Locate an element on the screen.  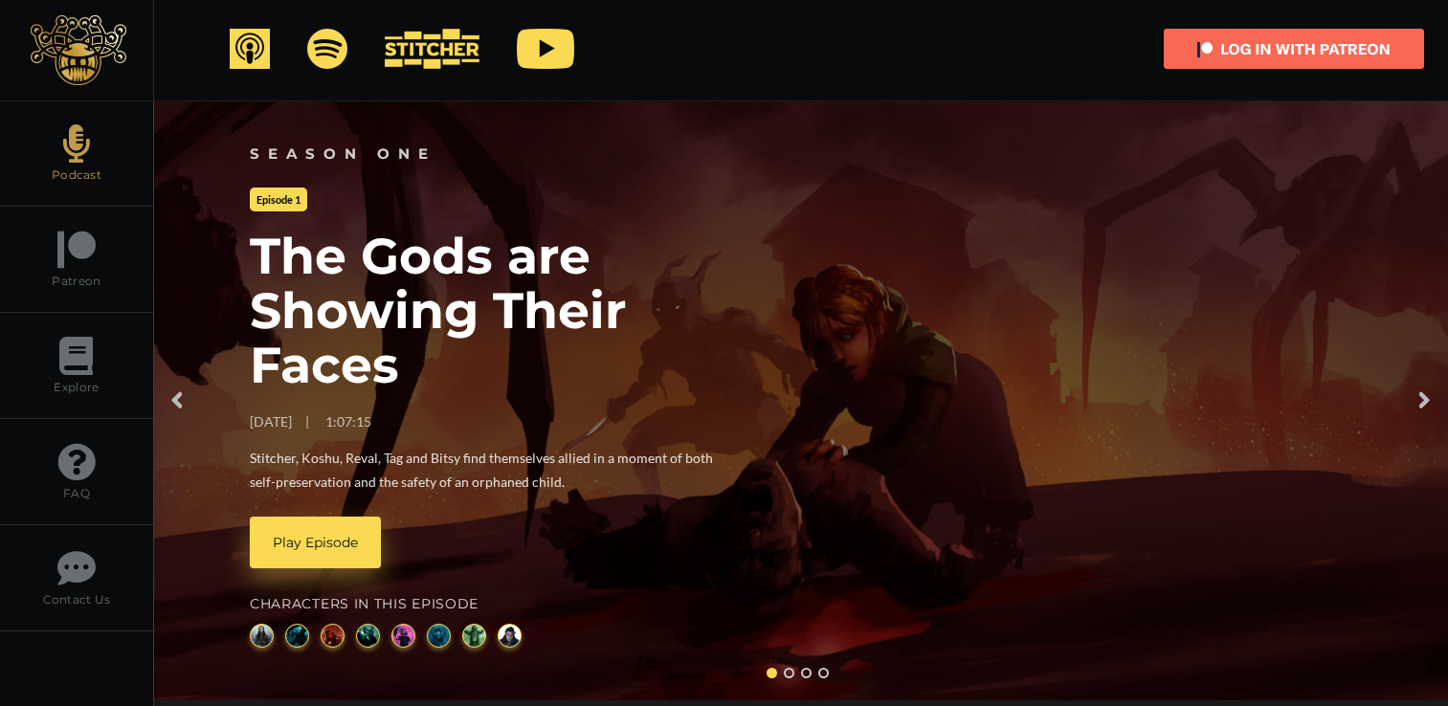
img: patreon%20login@1x.png is located at coordinates (1294, 49).